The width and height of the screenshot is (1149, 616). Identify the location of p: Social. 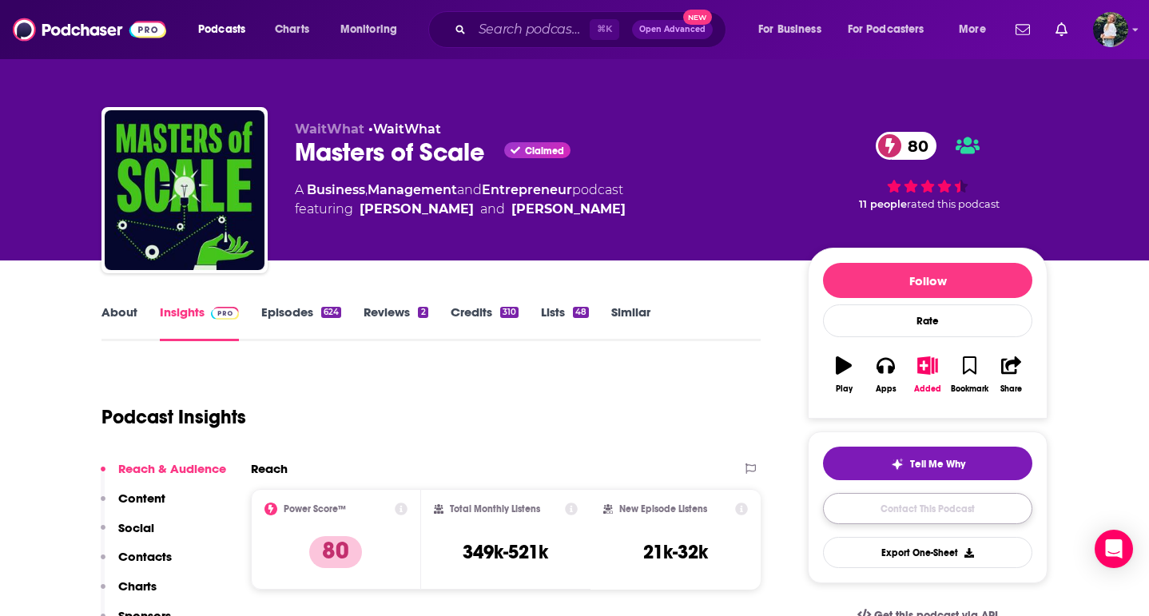
(136, 527).